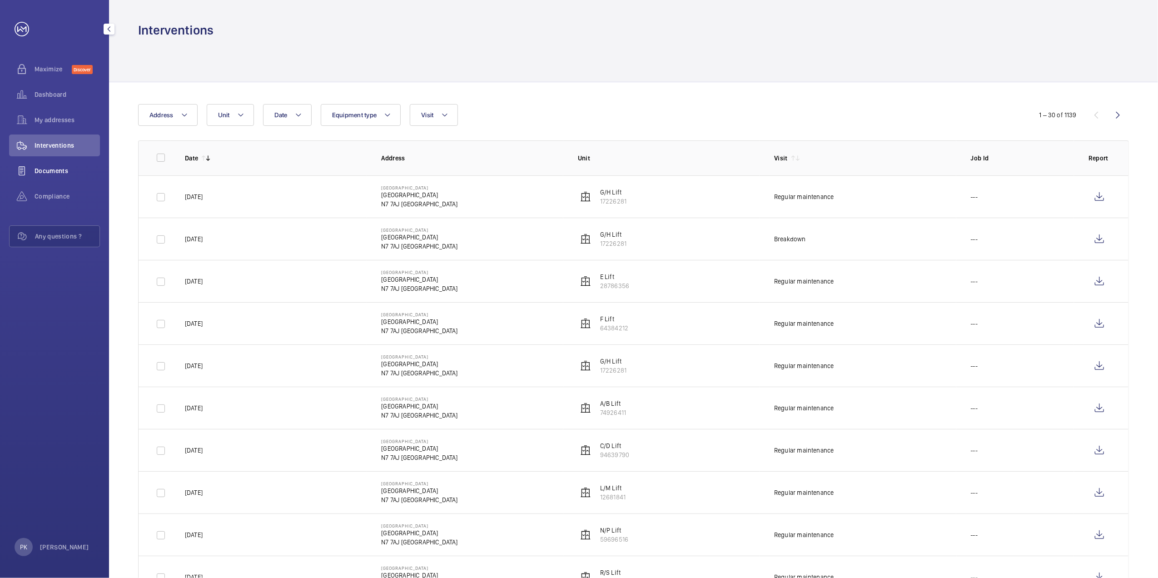  Describe the element at coordinates (615, 446) in the screenshot. I see `p: C/D Lift` at that location.